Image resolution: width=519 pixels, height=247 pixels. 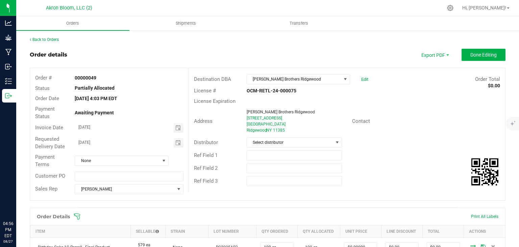 What do you see at coordinates (206, 181) in the screenshot?
I see `span: Ref Field 3` at bounding box center [206, 181].